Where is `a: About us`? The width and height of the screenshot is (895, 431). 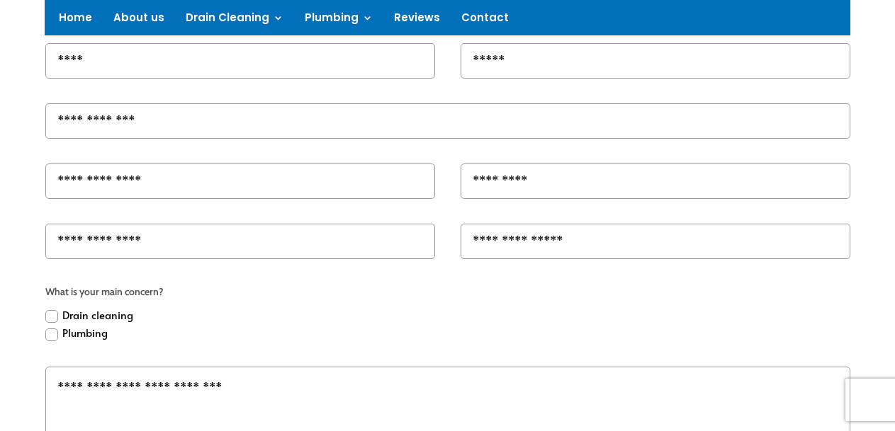
a: About us is located at coordinates (139, 21).